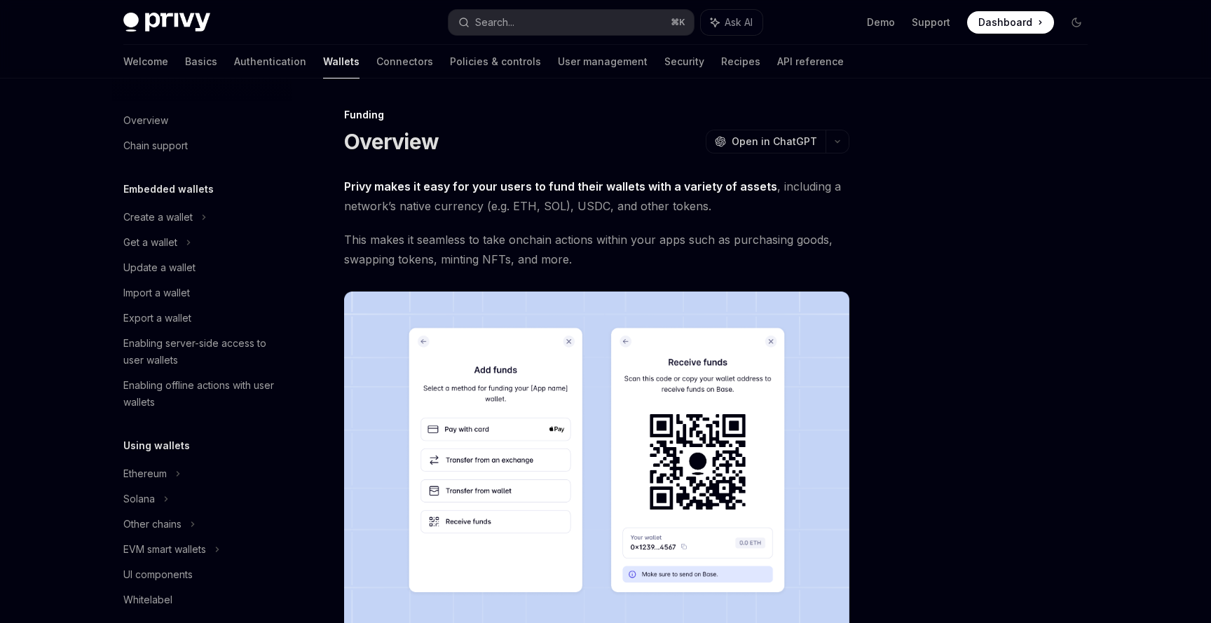 The height and width of the screenshot is (623, 1211). Describe the element at coordinates (159, 268) in the screenshot. I see `div: Update a wallet` at that location.